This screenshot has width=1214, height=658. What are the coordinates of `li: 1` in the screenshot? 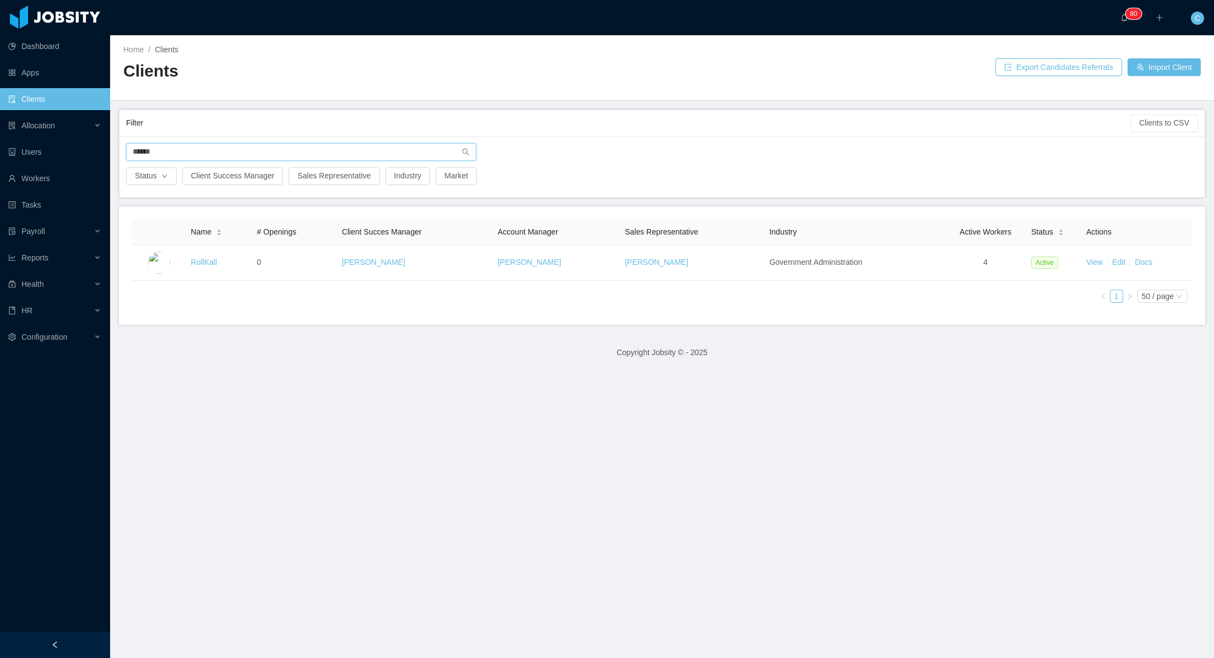 It's located at (1117, 296).